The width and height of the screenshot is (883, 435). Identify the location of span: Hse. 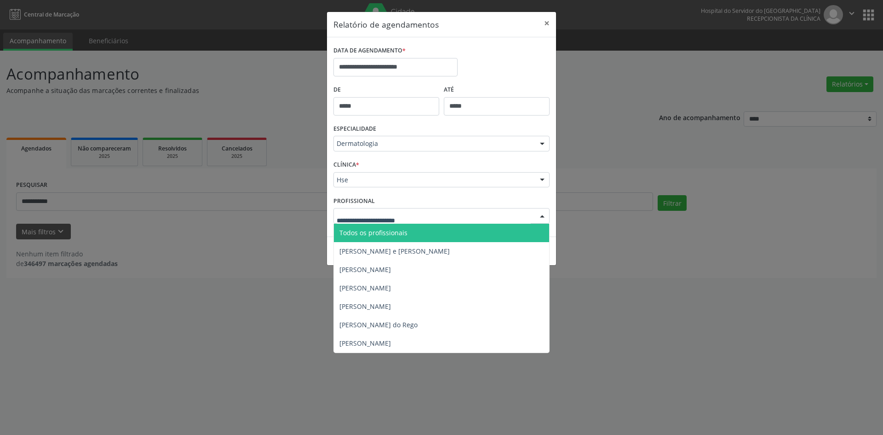
(434, 180).